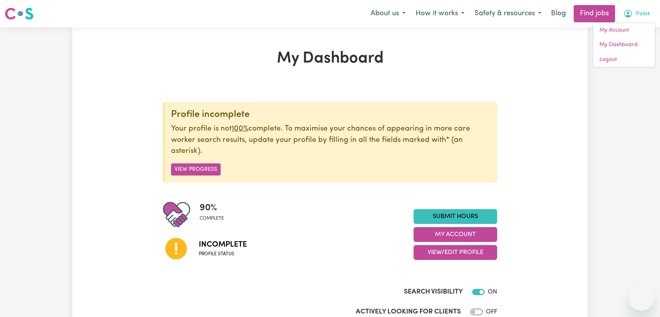 This screenshot has height=317, width=660. Describe the element at coordinates (331, 114) in the screenshot. I see `div: Profile incomplete` at that location.